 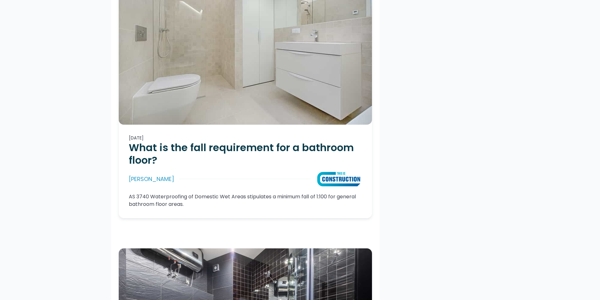 I want to click on h2: What is the fall requirement for a bathroom floor?, so click(x=245, y=154).